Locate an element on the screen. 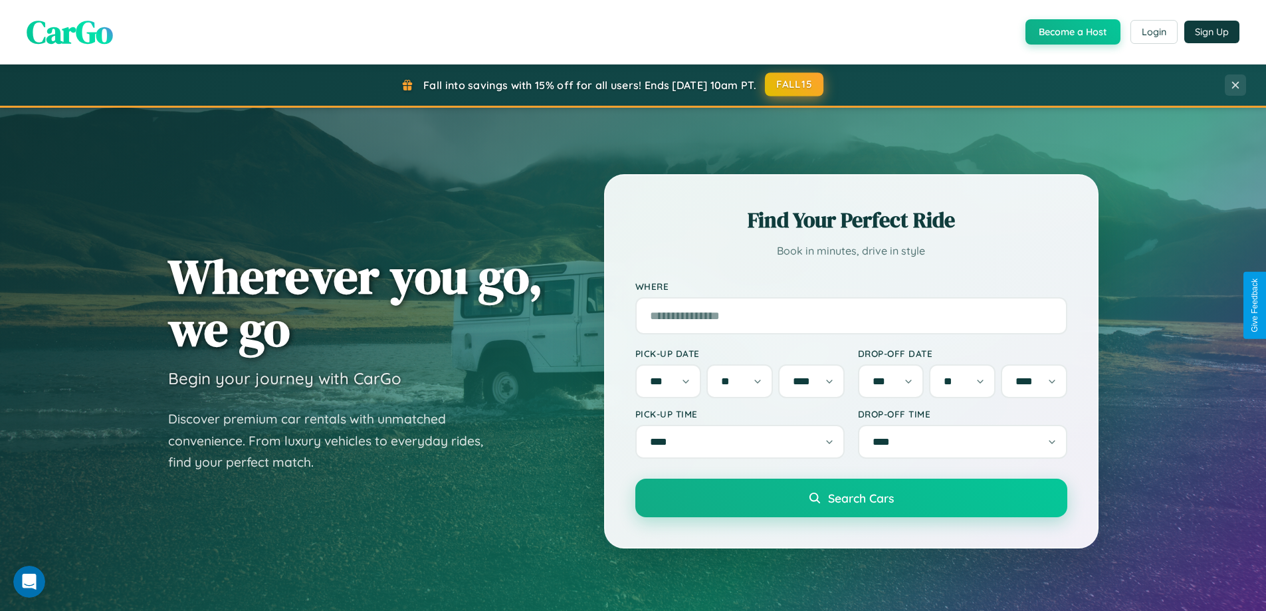  button: FALL15 is located at coordinates (794, 84).